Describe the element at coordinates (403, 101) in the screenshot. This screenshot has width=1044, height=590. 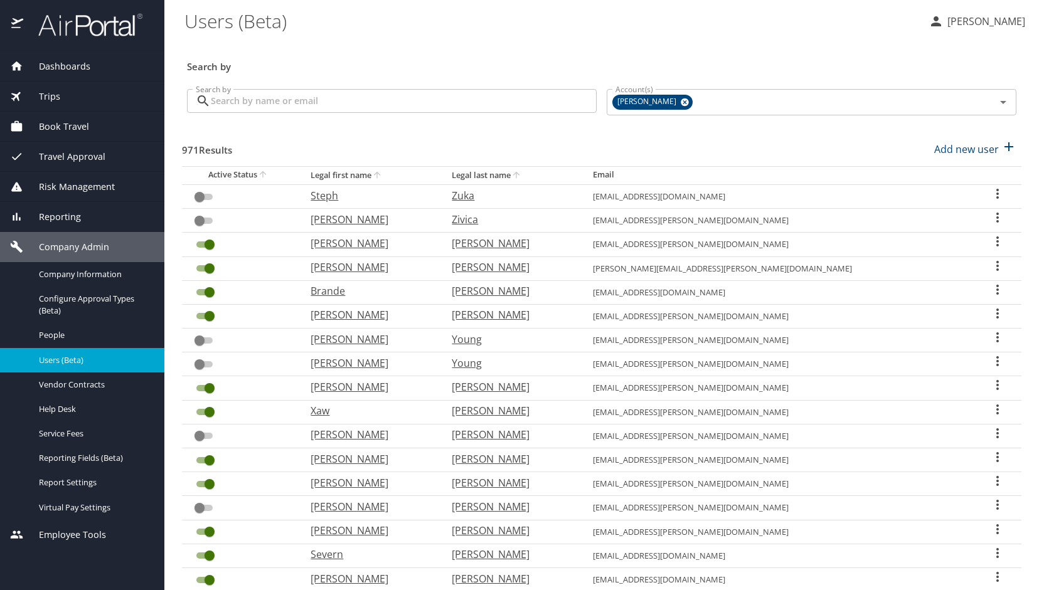
I see `input: Search by name or email` at that location.